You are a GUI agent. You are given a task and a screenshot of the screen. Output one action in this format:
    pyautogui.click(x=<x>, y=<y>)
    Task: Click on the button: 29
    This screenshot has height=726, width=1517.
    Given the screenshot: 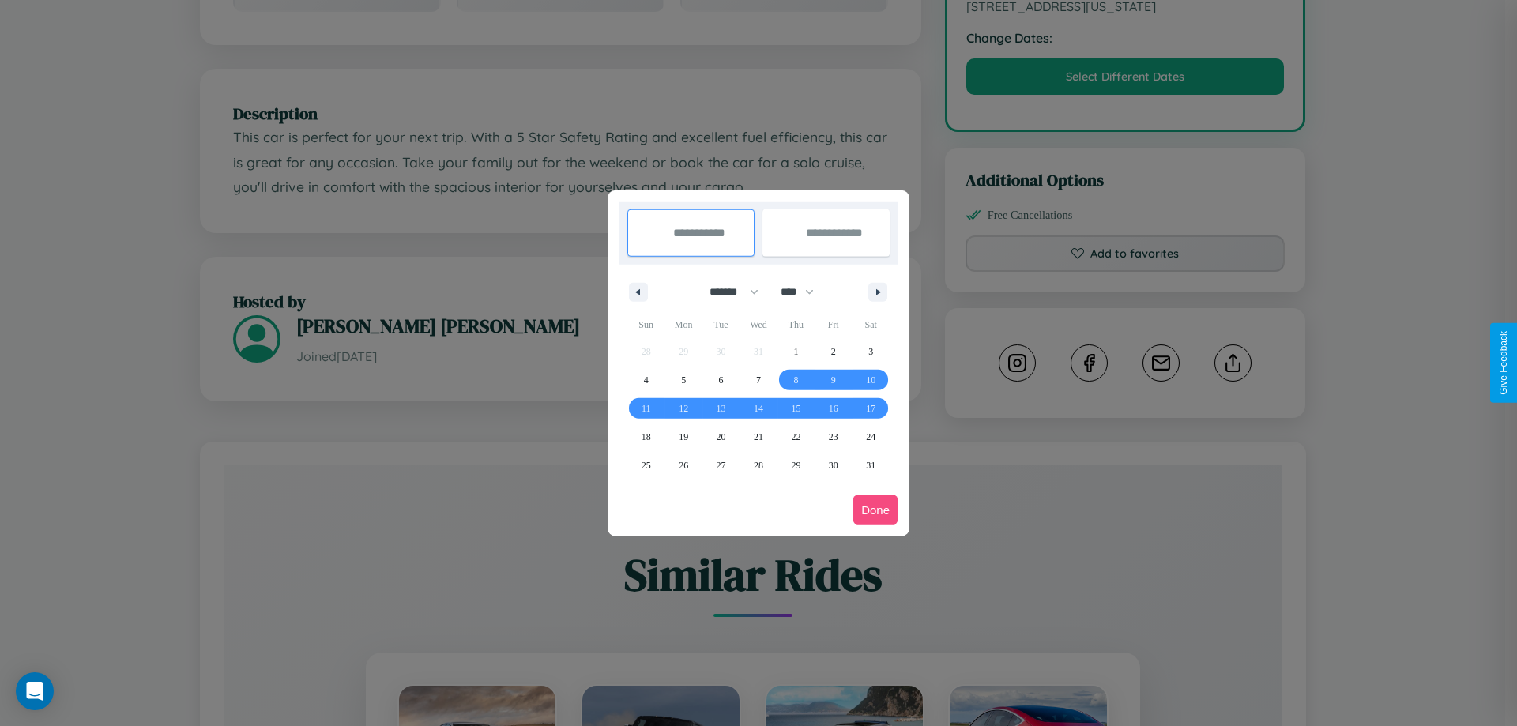 What is the action you would take?
    pyautogui.click(x=795, y=465)
    